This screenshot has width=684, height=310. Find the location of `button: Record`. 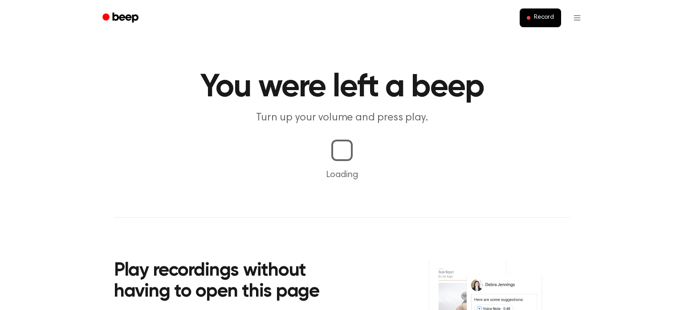

button: Record is located at coordinates (541, 18).